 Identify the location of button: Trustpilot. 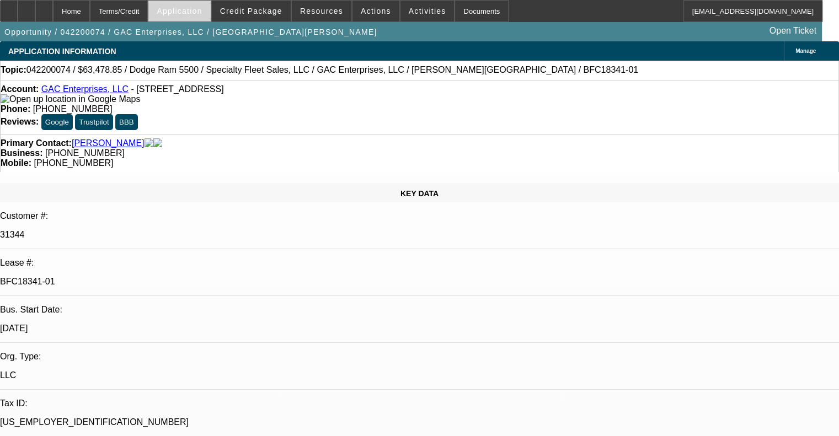
(94, 122).